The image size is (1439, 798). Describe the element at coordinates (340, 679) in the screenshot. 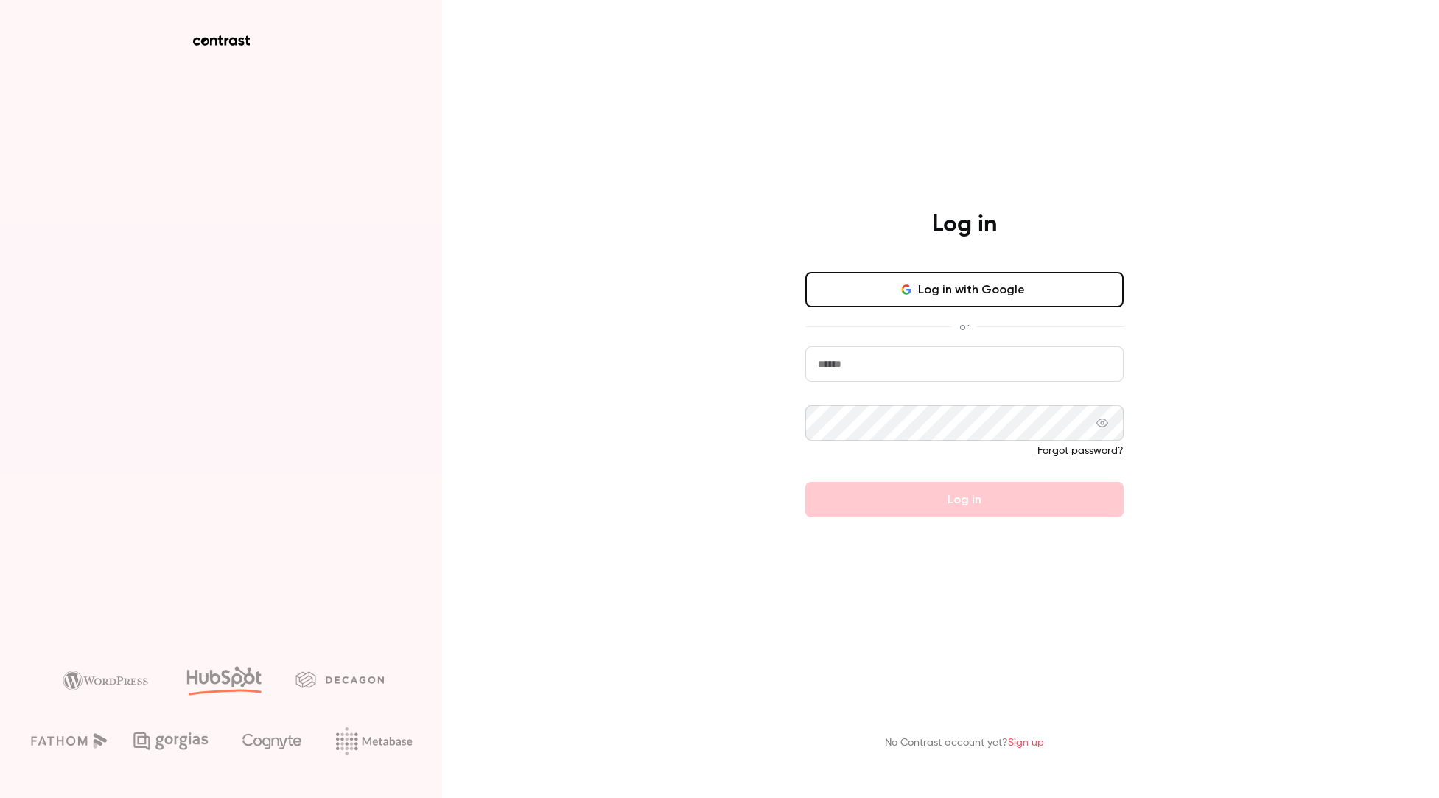

I see `img: decagon` at that location.